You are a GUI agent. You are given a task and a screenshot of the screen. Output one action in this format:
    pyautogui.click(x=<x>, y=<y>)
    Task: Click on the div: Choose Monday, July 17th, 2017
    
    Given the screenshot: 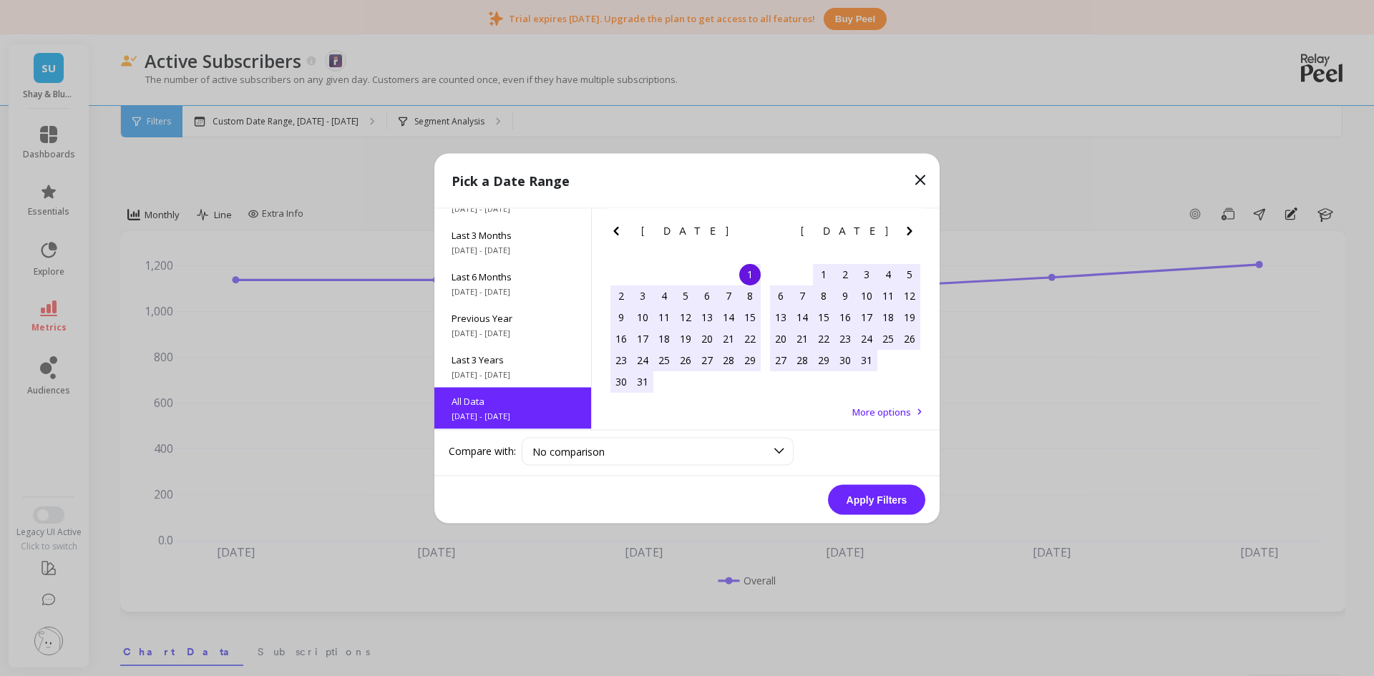 What is the action you would take?
    pyautogui.click(x=643, y=339)
    